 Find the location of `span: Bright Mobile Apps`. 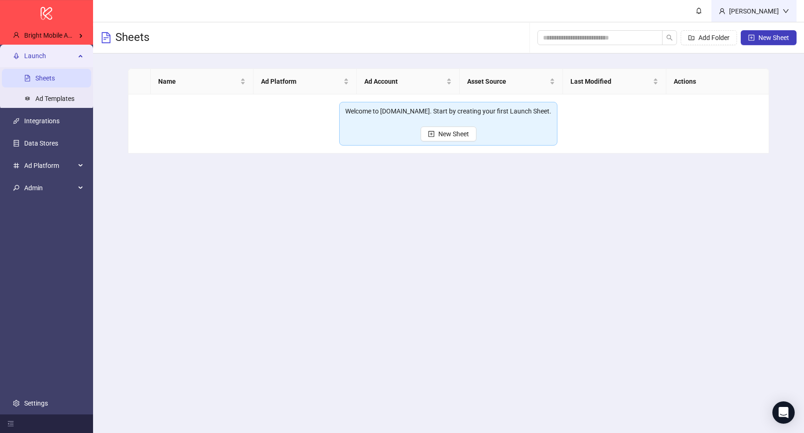

span: Bright Mobile Apps is located at coordinates (51, 35).